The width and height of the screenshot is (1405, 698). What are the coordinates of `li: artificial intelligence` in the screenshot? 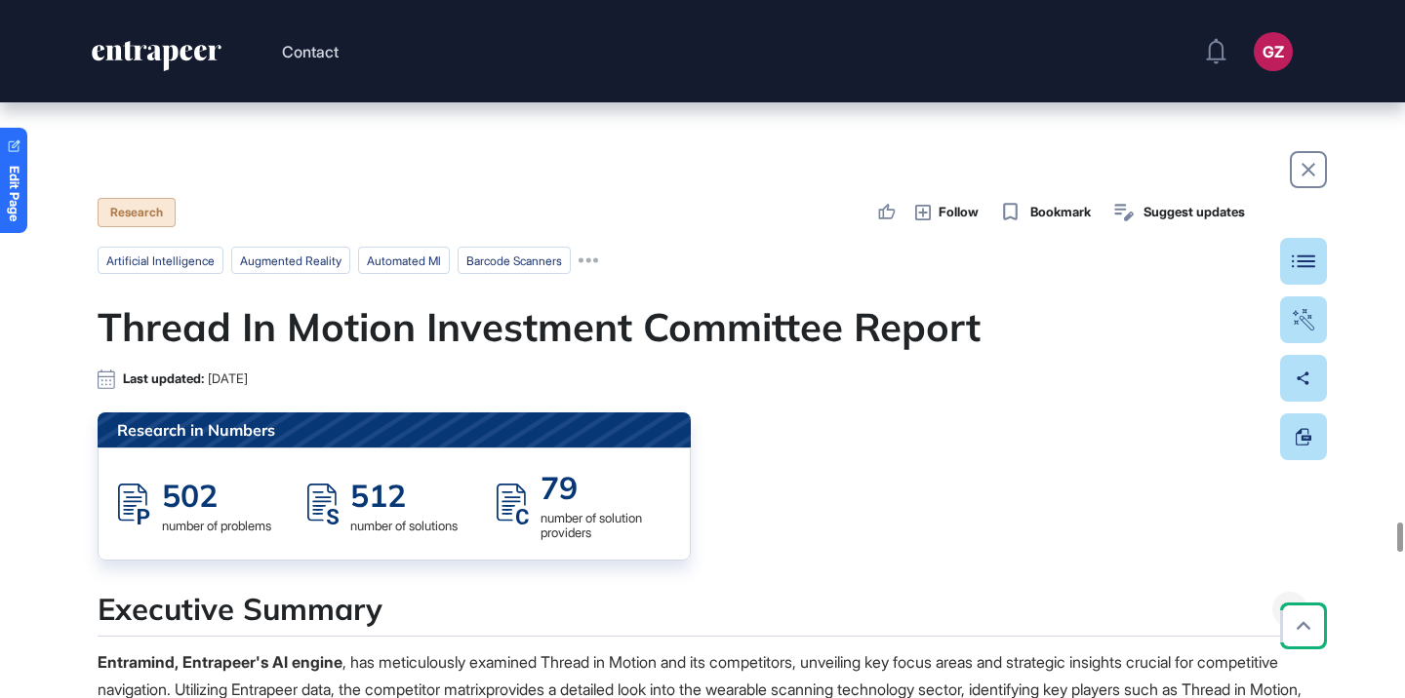 It's located at (160, 260).